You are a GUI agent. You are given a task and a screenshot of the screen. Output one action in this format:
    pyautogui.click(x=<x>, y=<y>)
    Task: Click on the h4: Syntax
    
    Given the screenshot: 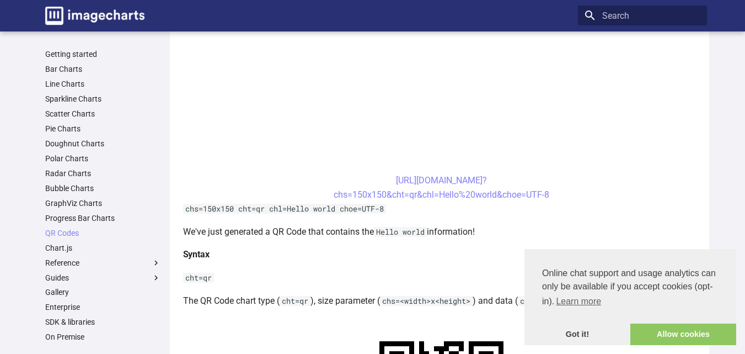 What is the action you would take?
    pyautogui.click(x=442, y=254)
    